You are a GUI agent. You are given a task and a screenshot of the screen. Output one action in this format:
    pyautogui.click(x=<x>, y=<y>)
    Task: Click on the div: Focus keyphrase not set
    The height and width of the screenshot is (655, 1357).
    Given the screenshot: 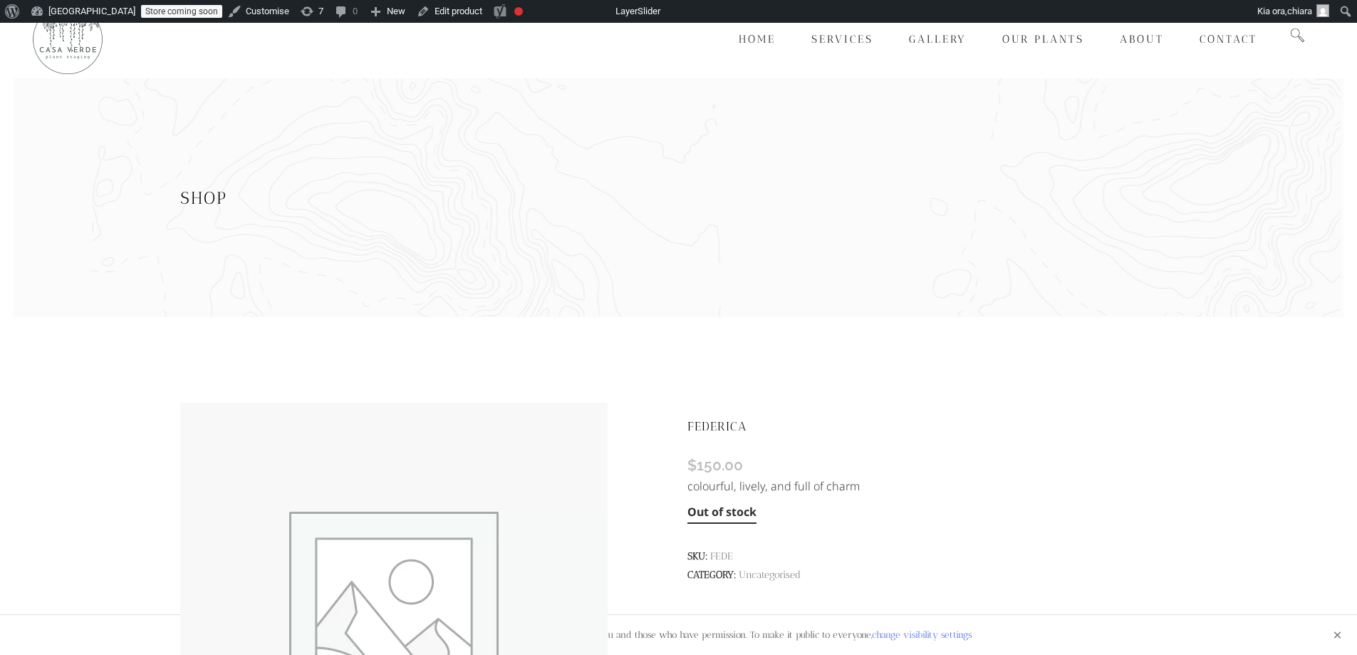 What is the action you would take?
    pyautogui.click(x=519, y=11)
    